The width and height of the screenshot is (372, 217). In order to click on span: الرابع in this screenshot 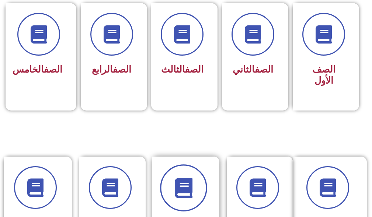, I will do `click(111, 69)`.